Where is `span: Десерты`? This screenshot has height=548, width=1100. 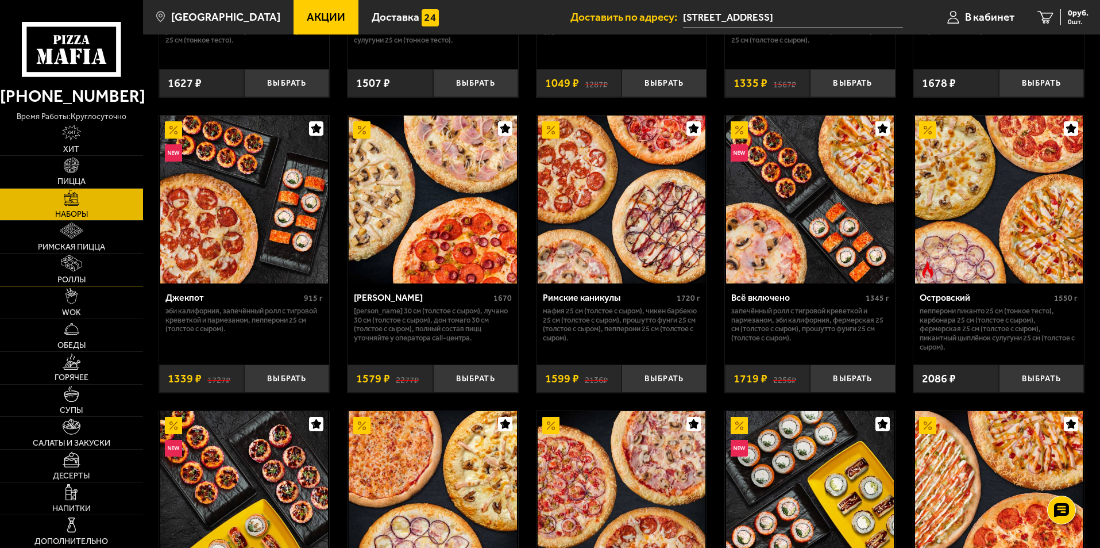 span: Десерты is located at coordinates (71, 476).